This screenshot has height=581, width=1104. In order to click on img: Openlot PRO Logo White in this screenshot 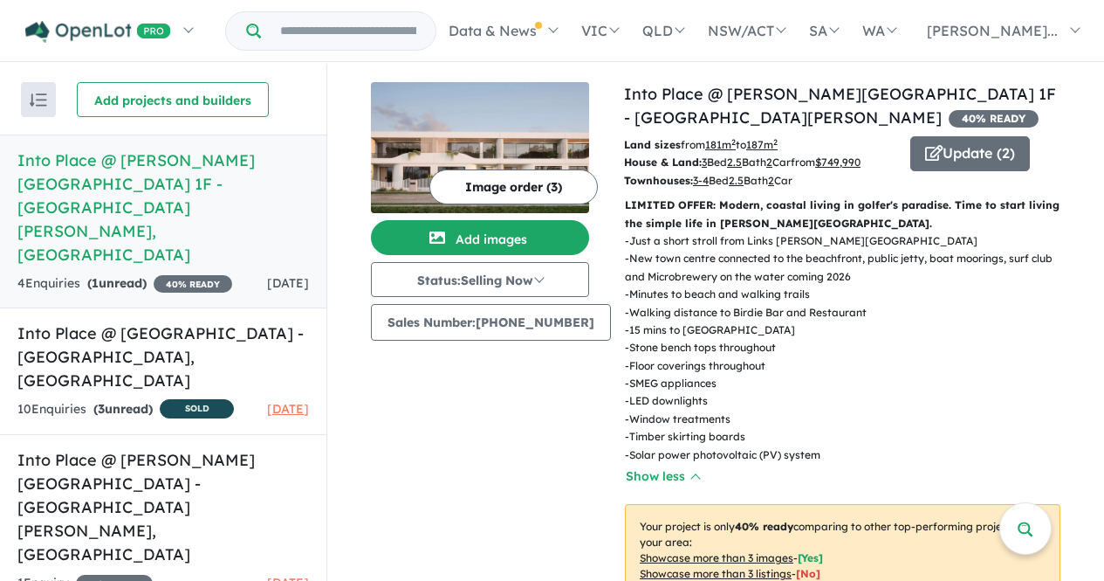, I will do `click(98, 31)`.